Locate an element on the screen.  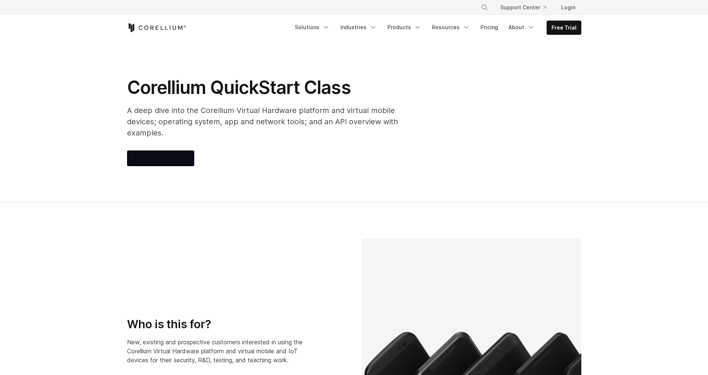
a: Products is located at coordinates (405, 27).